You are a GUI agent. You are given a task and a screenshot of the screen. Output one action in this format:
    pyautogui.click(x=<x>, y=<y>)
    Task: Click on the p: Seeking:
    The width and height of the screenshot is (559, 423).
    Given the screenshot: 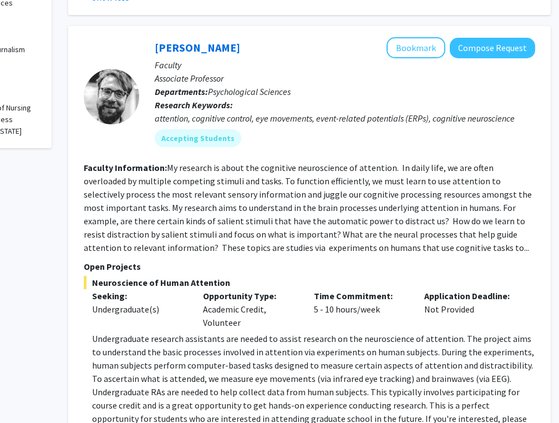 What is the action you would take?
    pyautogui.click(x=139, y=296)
    